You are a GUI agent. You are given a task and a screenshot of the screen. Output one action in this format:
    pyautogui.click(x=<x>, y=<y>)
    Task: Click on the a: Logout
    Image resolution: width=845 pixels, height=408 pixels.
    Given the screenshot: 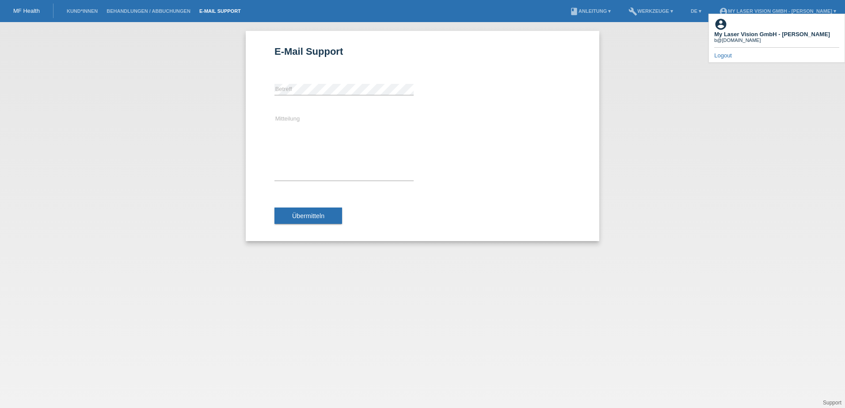 What is the action you would take?
    pyautogui.click(x=723, y=55)
    